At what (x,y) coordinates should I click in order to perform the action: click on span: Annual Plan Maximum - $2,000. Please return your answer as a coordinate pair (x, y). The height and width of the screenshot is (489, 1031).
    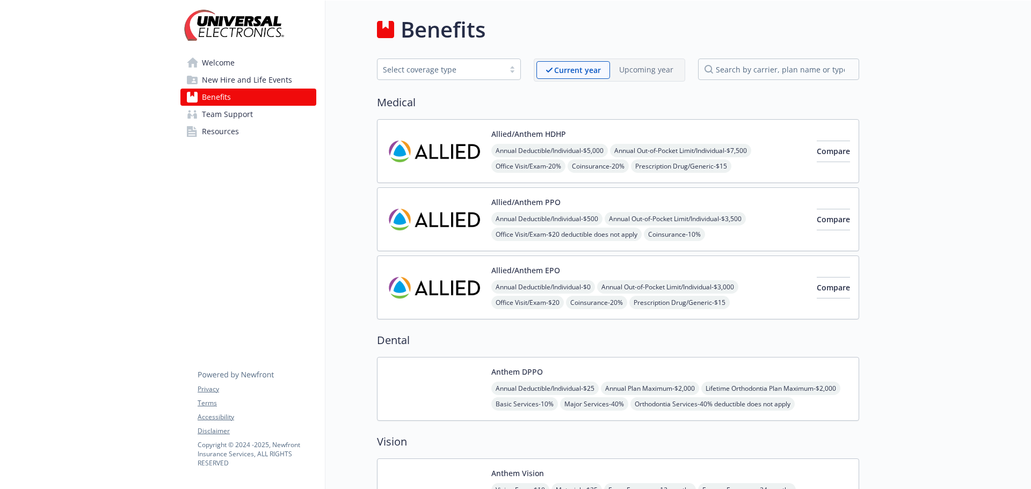
    Looking at the image, I should click on (650, 388).